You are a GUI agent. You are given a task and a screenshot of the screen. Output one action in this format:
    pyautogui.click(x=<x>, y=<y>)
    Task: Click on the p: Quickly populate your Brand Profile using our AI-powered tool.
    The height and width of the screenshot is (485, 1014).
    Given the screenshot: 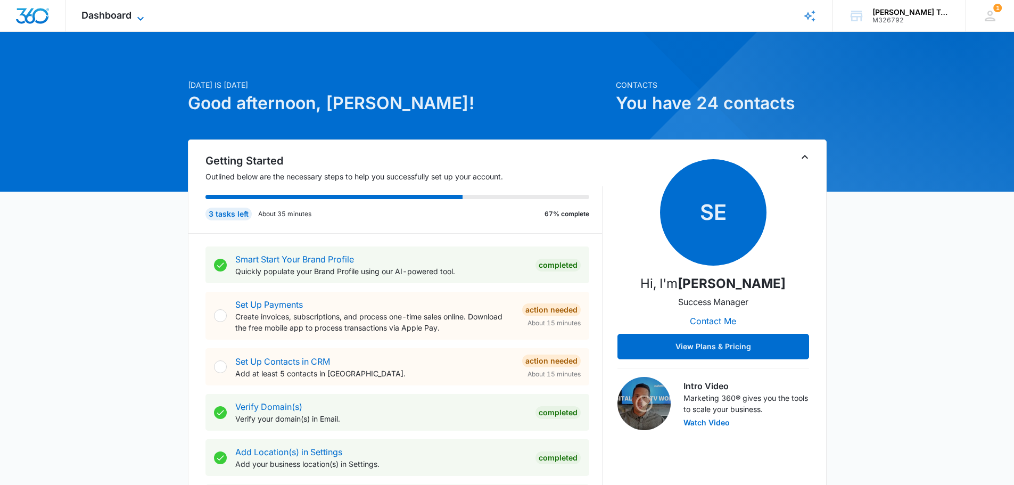 What is the action you would take?
    pyautogui.click(x=381, y=271)
    